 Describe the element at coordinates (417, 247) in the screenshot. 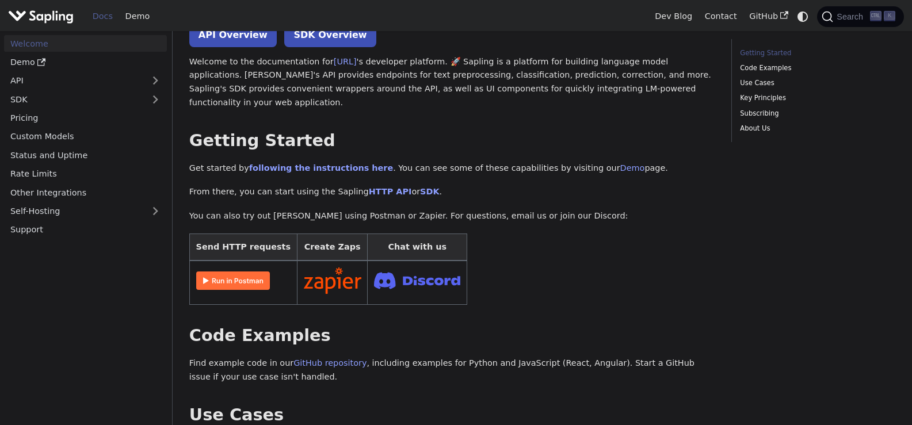

I see `th: Chat with us` at that location.